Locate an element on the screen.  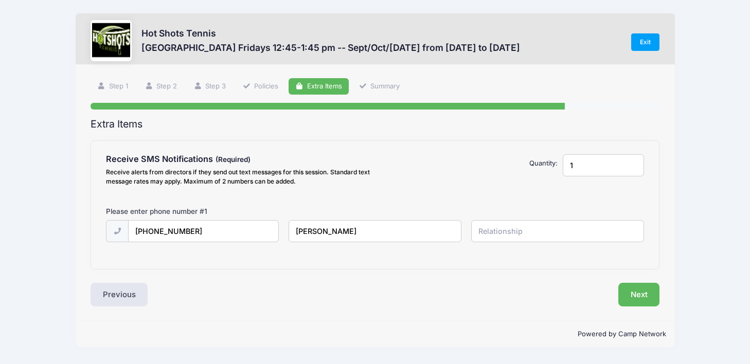
a: Step 3 is located at coordinates (209, 86).